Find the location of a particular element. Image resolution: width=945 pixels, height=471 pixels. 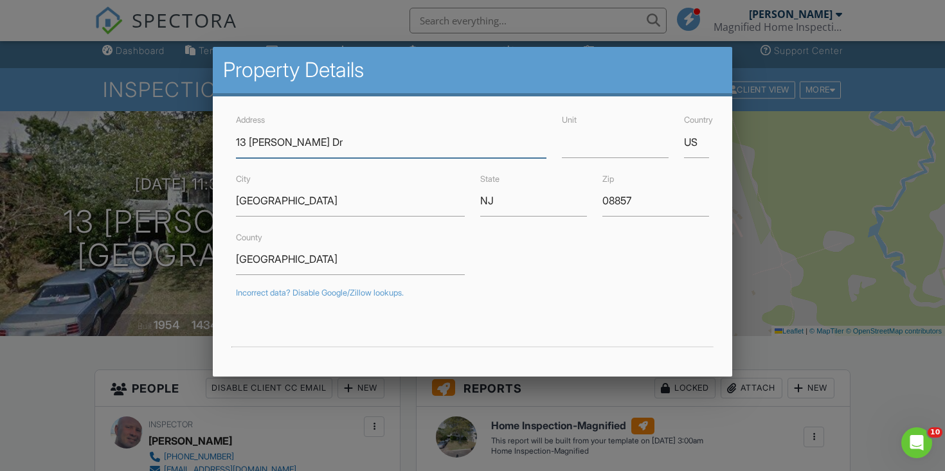

label: County is located at coordinates (249, 237).